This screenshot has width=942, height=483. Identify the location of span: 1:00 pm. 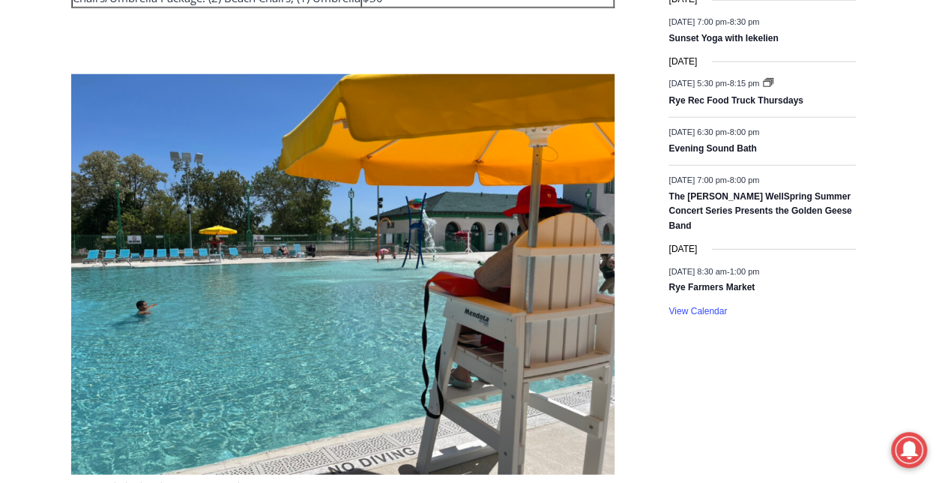
(744, 271).